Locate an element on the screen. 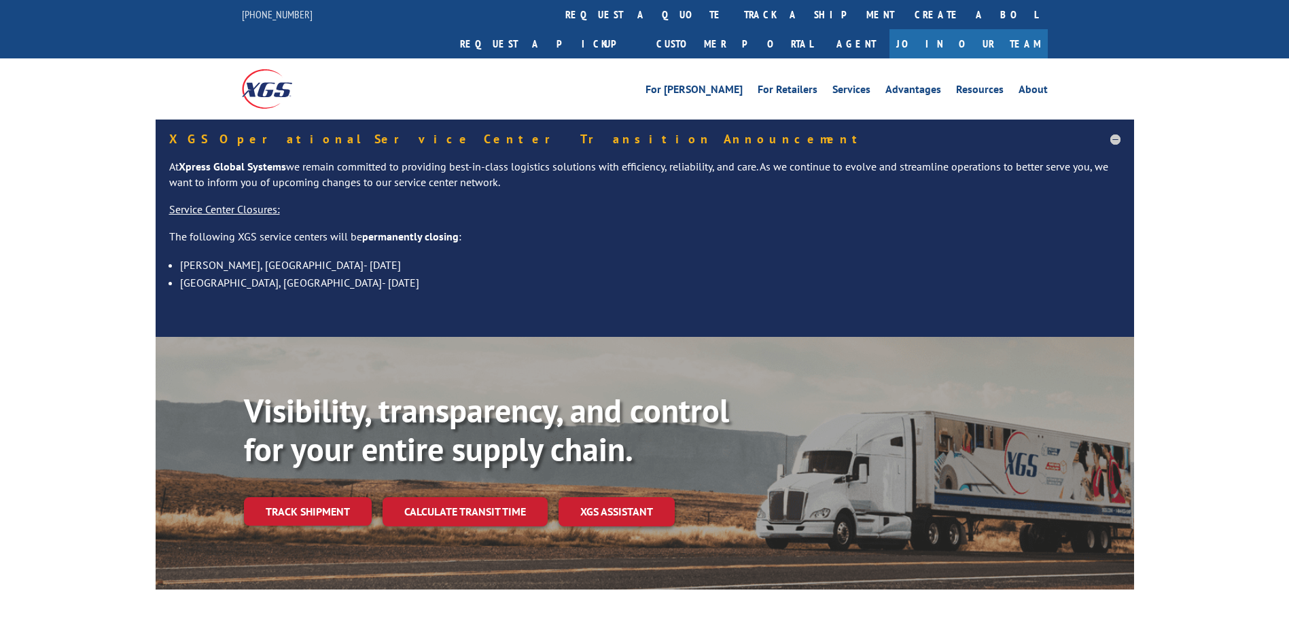 The image size is (1289, 633). a: Agent is located at coordinates (856, 43).